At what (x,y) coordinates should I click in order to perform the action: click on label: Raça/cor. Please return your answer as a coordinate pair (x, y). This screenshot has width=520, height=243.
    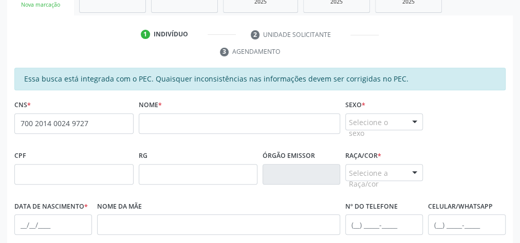
    Looking at the image, I should click on (363, 156).